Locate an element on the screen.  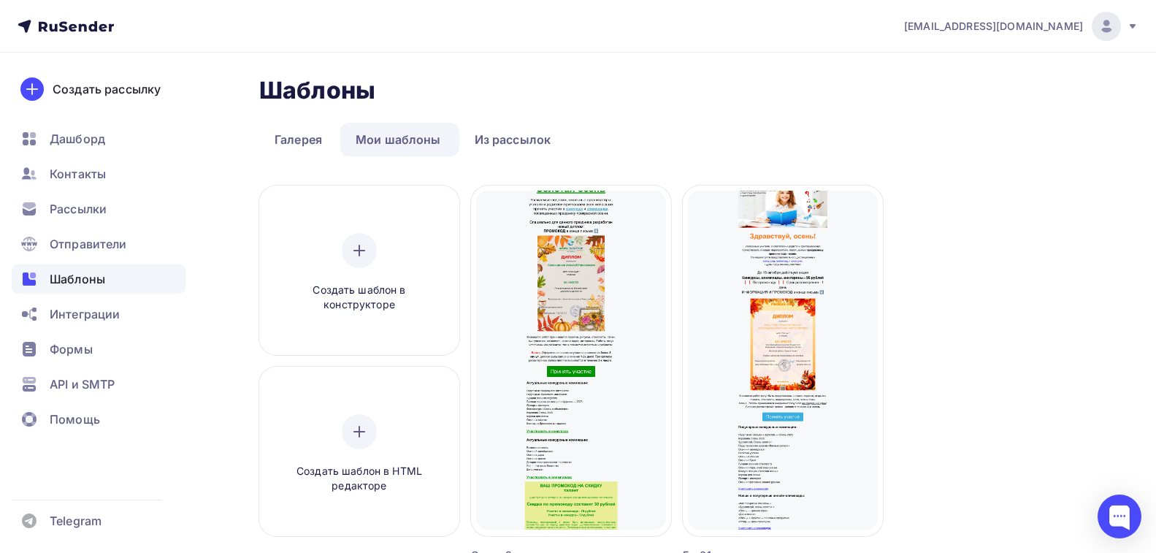
span: Создать шаблон в HTML редакторе is located at coordinates (359, 478).